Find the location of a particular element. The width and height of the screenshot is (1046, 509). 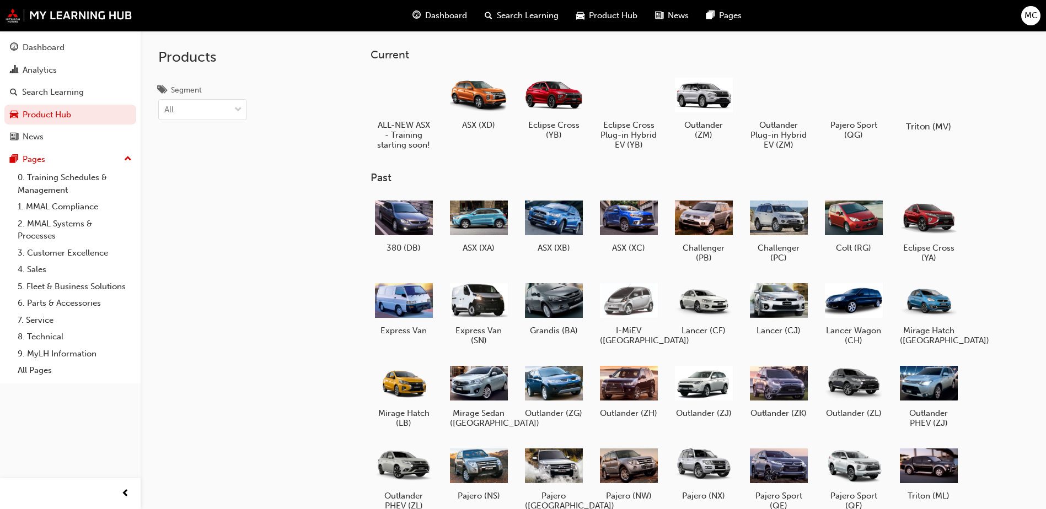

span: Product Hub is located at coordinates (613, 15).